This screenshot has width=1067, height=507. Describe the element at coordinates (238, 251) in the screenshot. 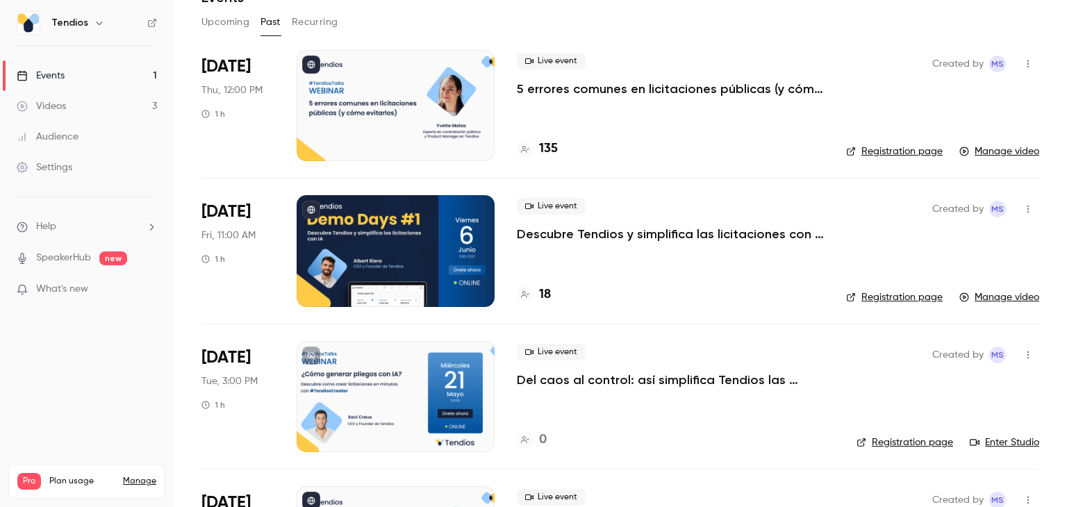

I see `div: Jun 6 Fri, 11:00 AM (Europe/Madrid)` at that location.